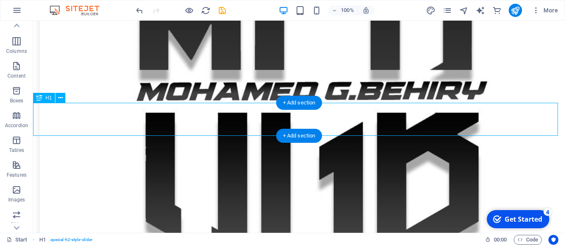 The width and height of the screenshot is (565, 246). What do you see at coordinates (553, 240) in the screenshot?
I see `button: Usercentrics` at bounding box center [553, 240].